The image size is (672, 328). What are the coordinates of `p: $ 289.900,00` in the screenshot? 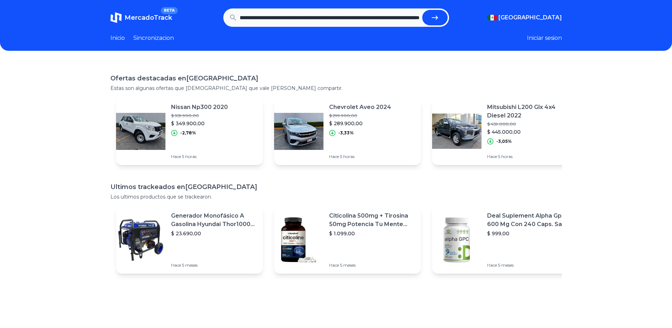 It's located at (360, 123).